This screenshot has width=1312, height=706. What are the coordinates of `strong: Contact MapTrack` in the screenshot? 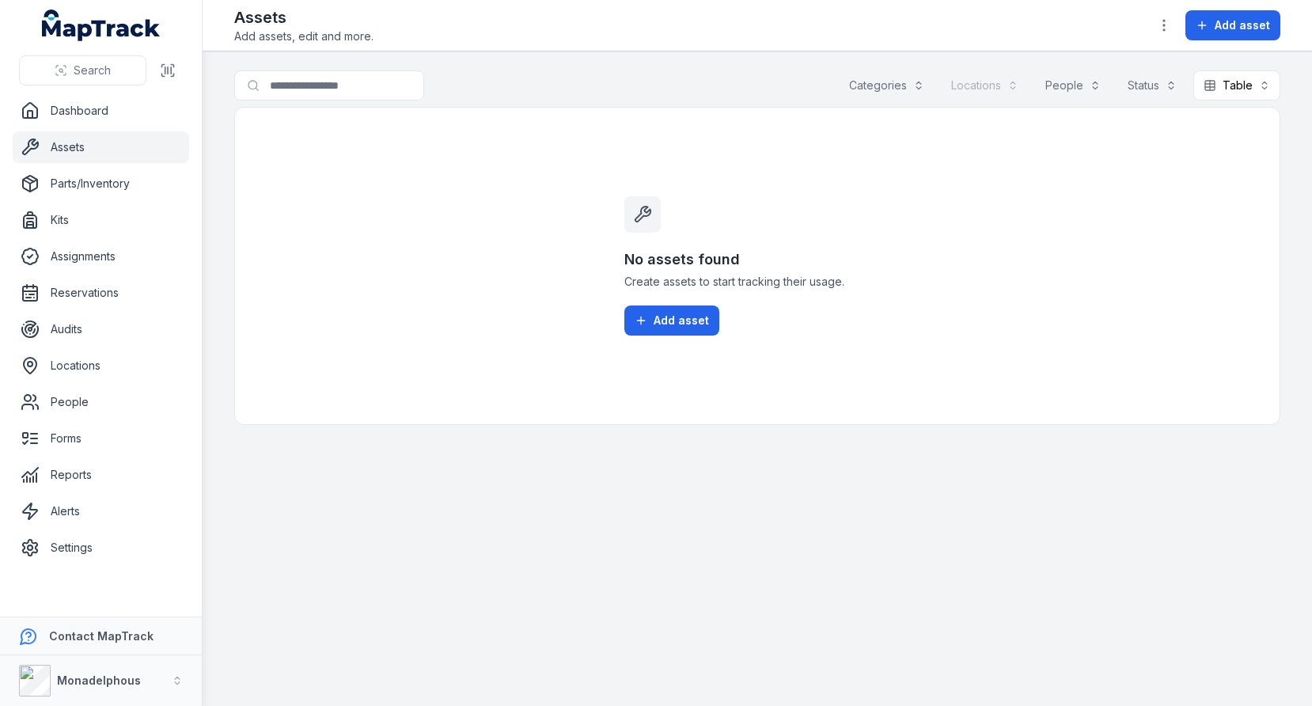 It's located at (101, 635).